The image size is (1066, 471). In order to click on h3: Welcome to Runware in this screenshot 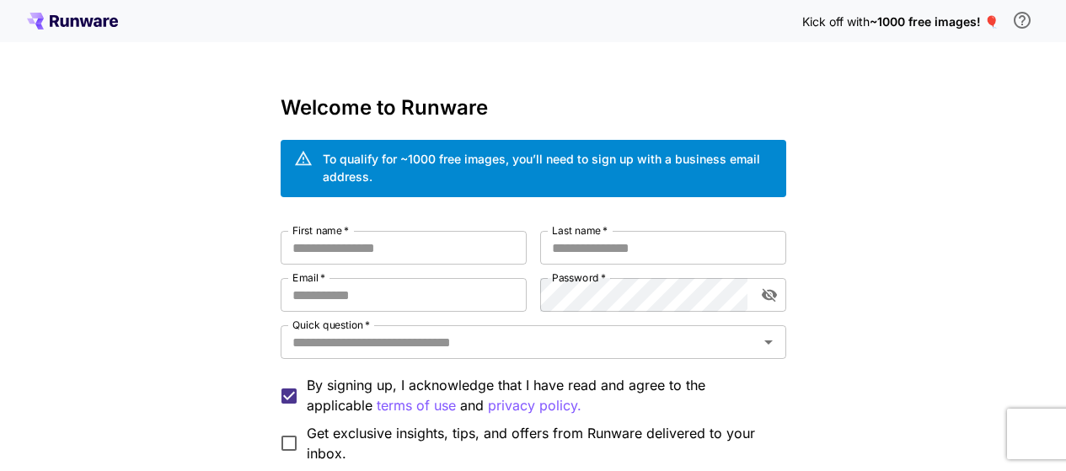, I will do `click(533, 108)`.